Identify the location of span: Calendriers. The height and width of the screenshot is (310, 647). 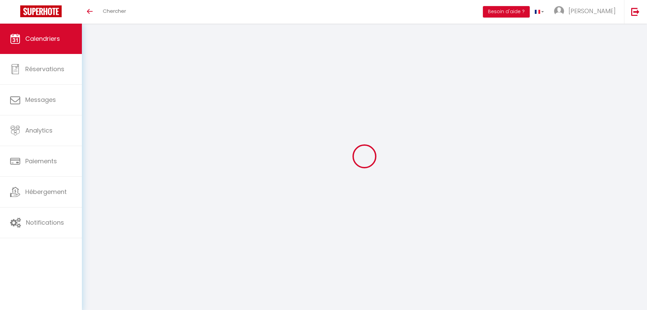
(42, 38).